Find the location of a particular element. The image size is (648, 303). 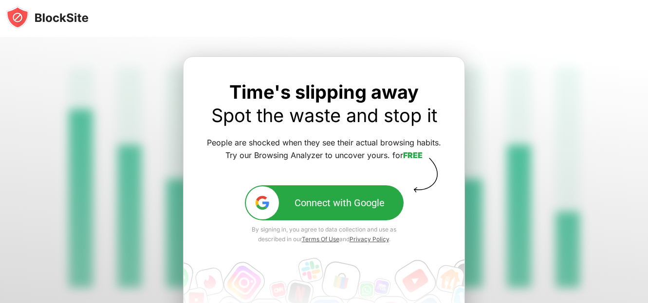

div: Time's slipping away is located at coordinates (324, 104).